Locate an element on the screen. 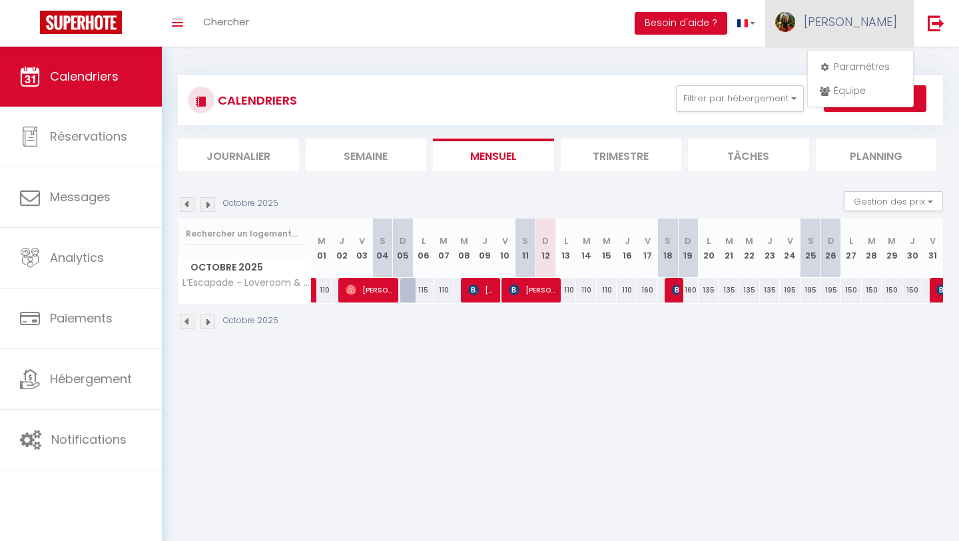 This screenshot has width=959, height=541. th: 12 is located at coordinates (545, 248).